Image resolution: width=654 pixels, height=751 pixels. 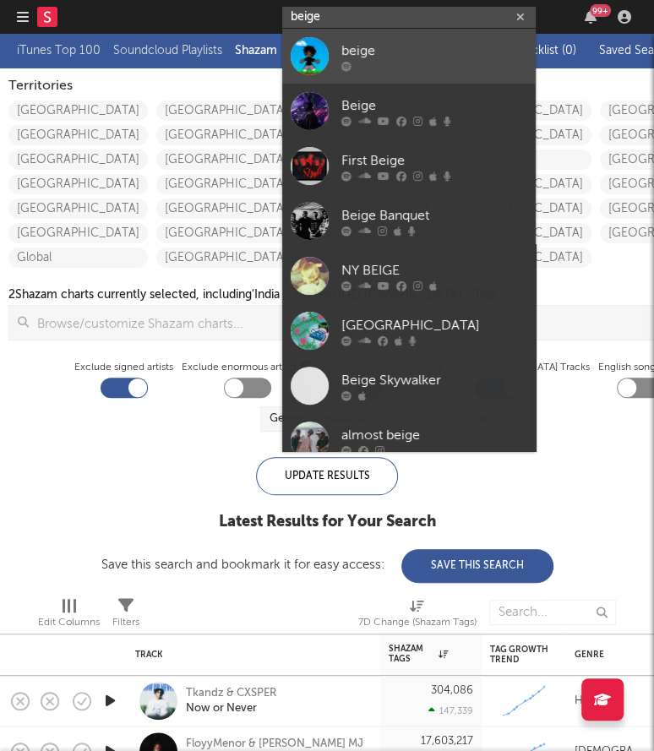 I want to click on div: Update Results, so click(x=327, y=476).